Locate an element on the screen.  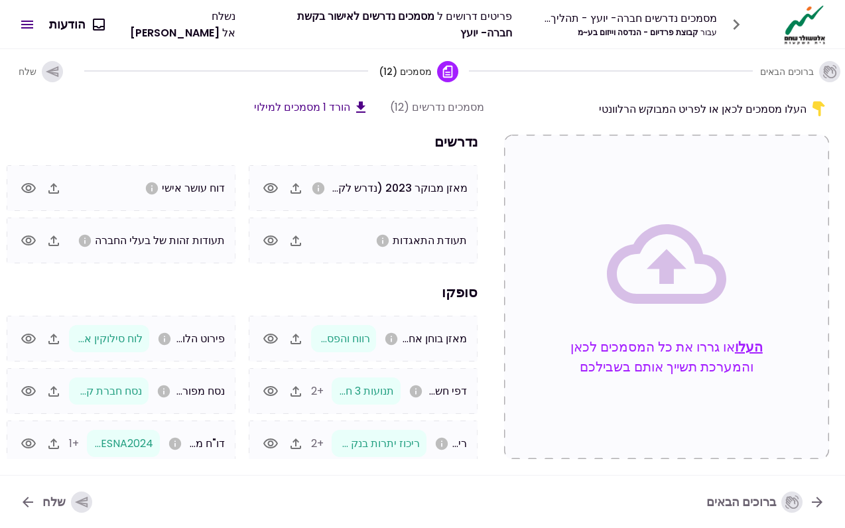
span: לוח סילוקין אלטשולר שחם.pdf is located at coordinates (74, 338).